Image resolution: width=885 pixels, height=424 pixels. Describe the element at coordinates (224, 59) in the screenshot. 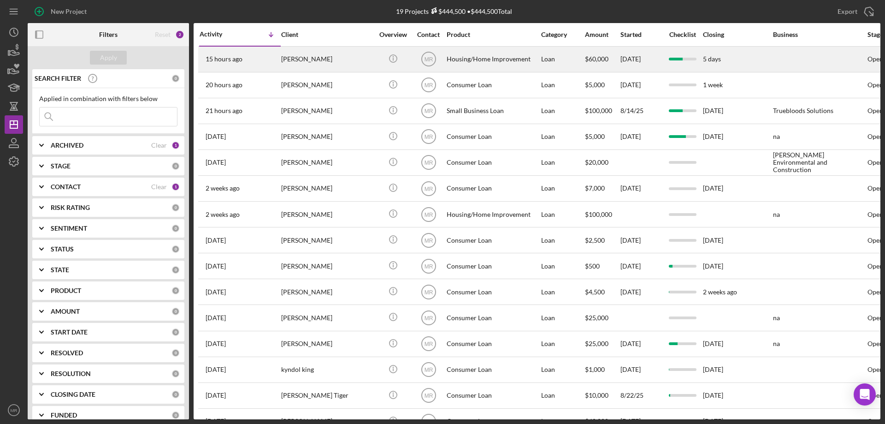

I see `time: 2025-09-29 22:31` at that location.